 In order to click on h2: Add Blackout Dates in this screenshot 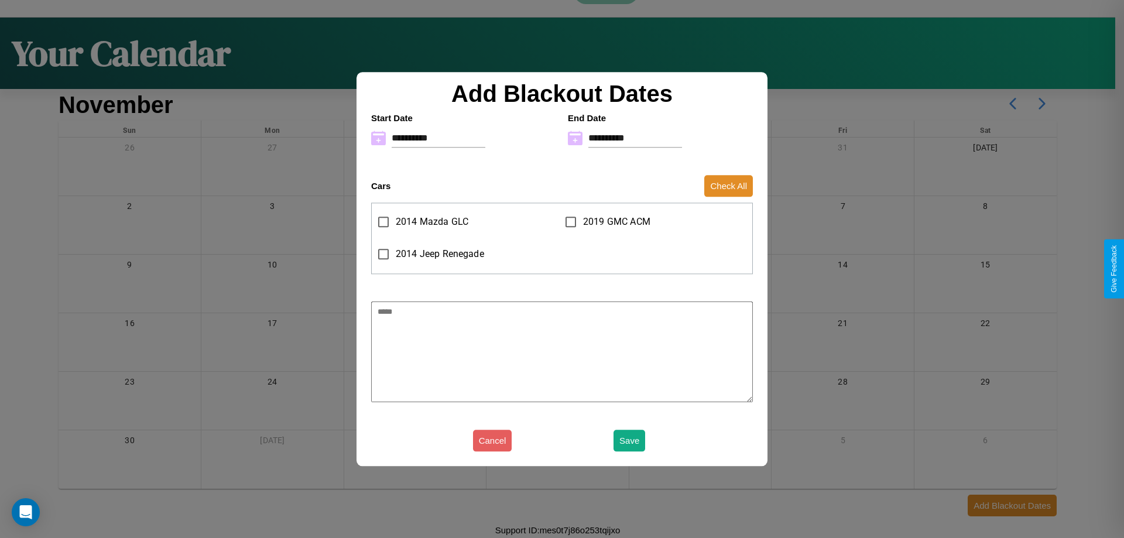, I will do `click(562, 94)`.